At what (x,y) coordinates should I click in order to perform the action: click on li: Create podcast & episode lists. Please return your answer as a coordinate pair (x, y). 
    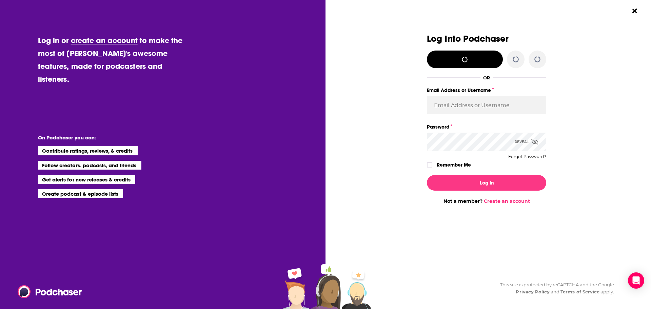
    Looking at the image, I should click on (80, 194).